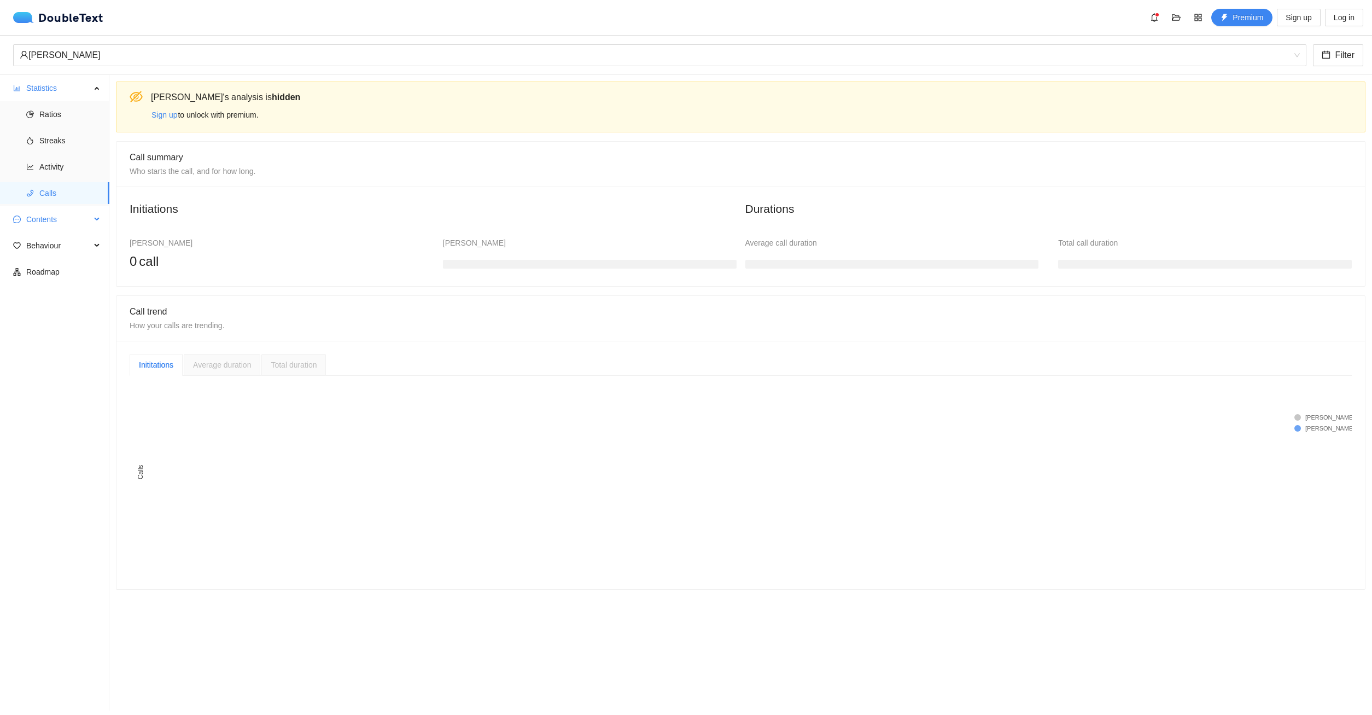 Image resolution: width=1372 pixels, height=715 pixels. Describe the element at coordinates (1154, 17) in the screenshot. I see `span: bell` at that location.